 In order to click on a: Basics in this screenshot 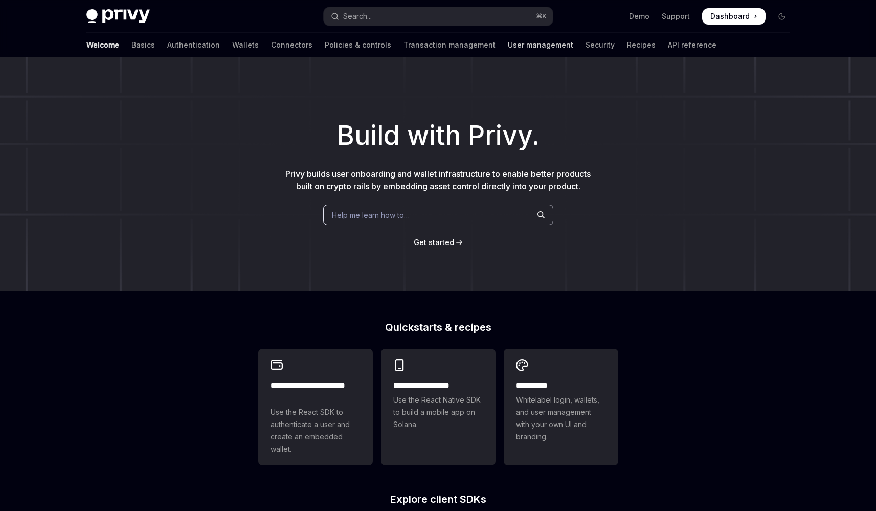, I will do `click(143, 45)`.